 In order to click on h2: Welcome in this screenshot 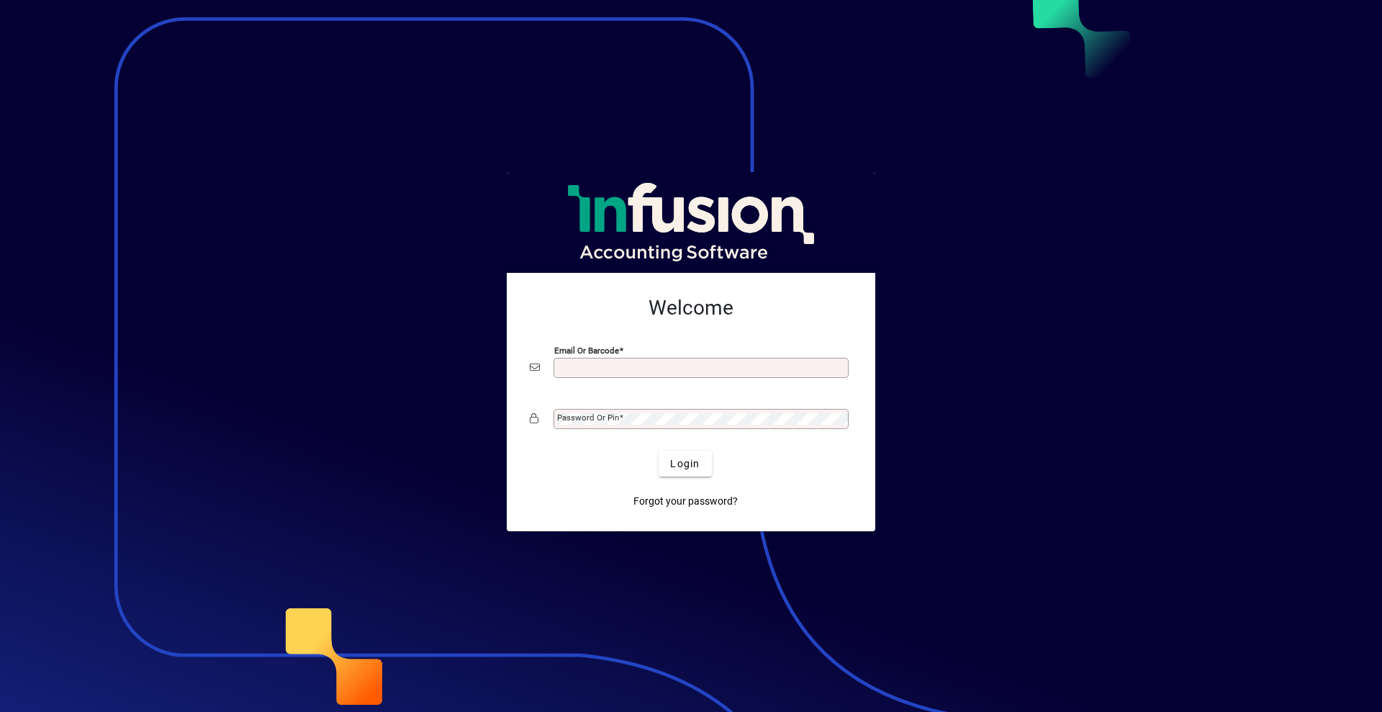, I will do `click(691, 308)`.